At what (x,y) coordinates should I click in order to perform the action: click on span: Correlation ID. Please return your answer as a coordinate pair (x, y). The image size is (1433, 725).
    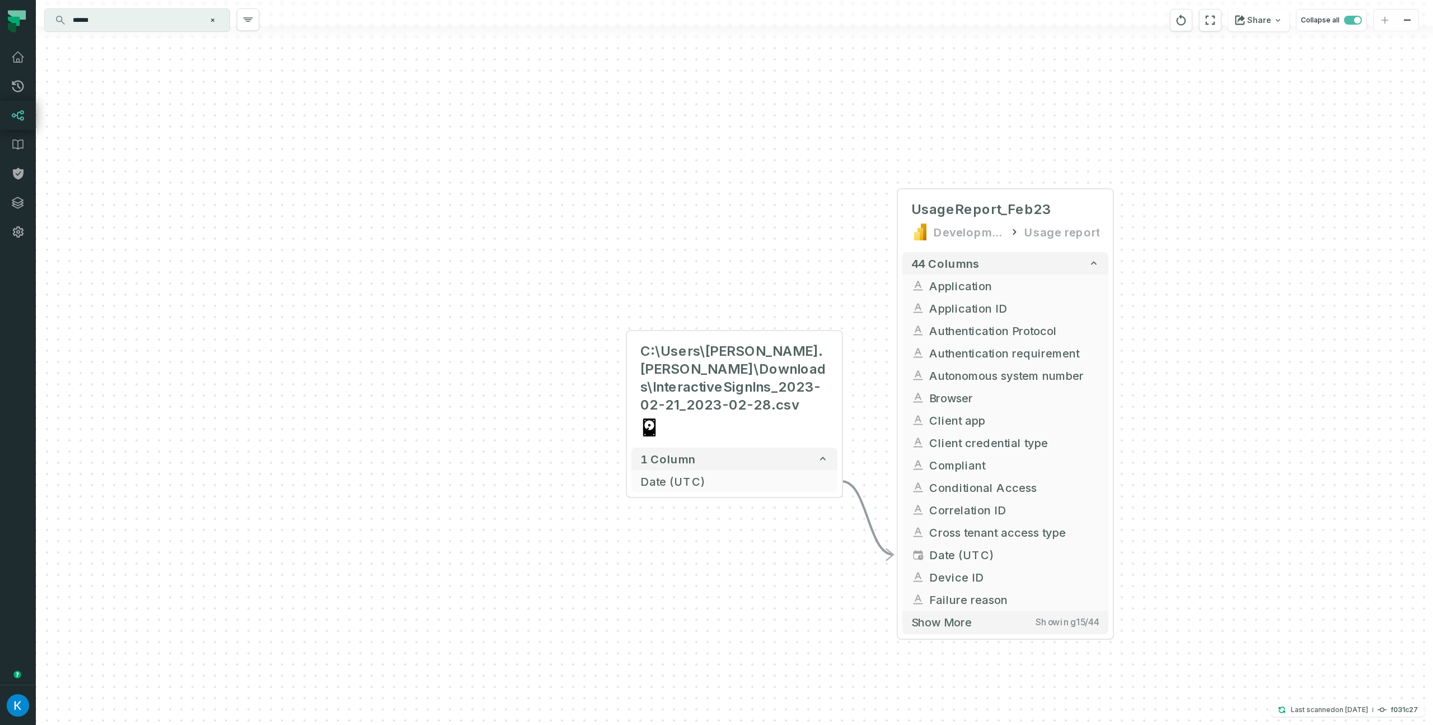
    Looking at the image, I should click on (1015, 510).